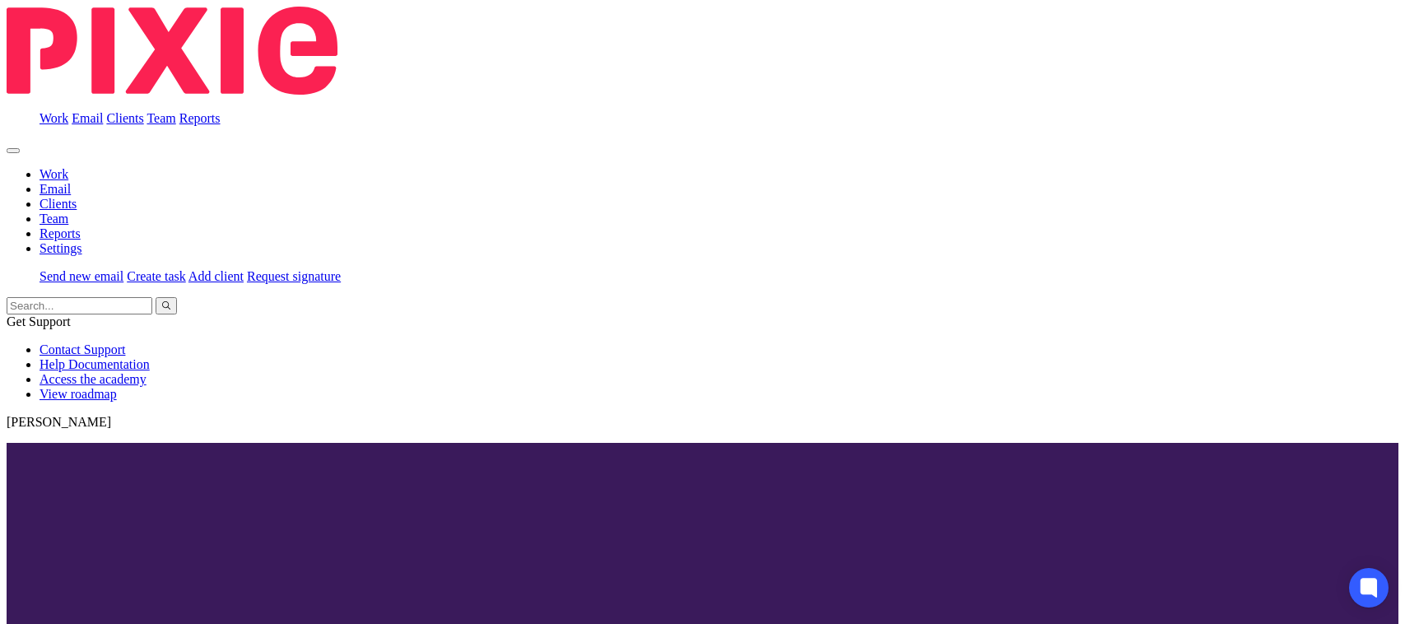 Image resolution: width=1405 pixels, height=624 pixels. What do you see at coordinates (93, 379) in the screenshot?
I see `a: Access the academy` at bounding box center [93, 379].